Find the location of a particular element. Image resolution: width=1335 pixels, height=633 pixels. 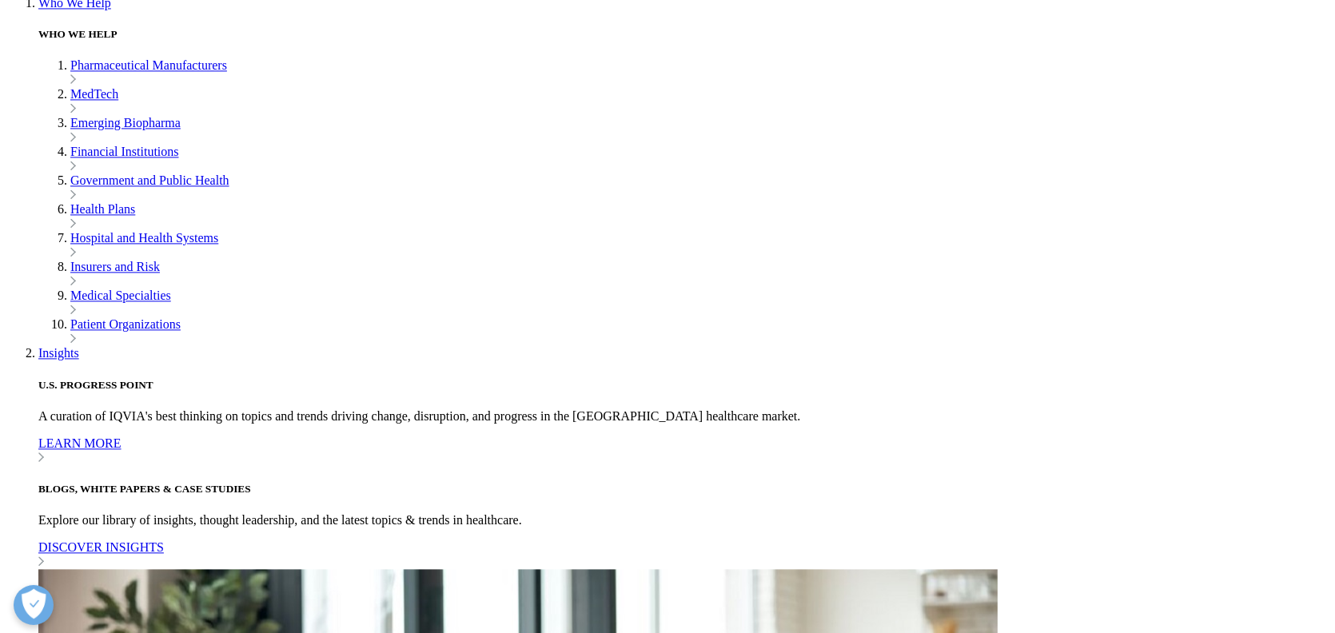

a: Government and Public Health is located at coordinates (149, 180).